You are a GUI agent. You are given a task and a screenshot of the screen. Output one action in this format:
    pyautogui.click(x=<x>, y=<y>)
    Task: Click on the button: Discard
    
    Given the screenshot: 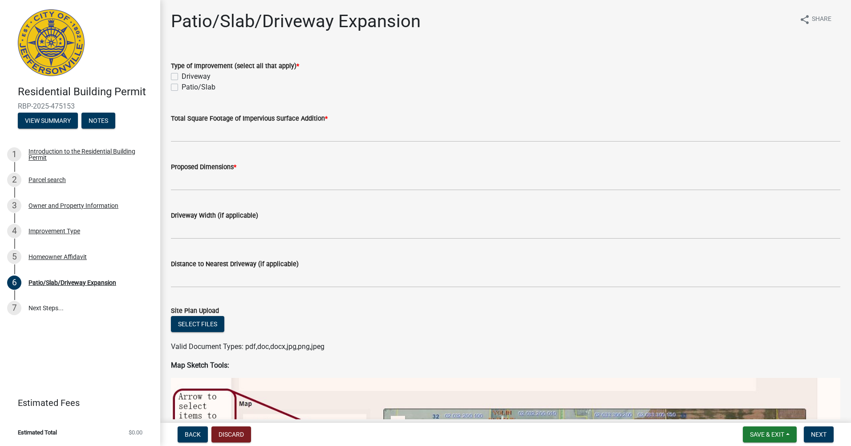 What is the action you would take?
    pyautogui.click(x=231, y=435)
    